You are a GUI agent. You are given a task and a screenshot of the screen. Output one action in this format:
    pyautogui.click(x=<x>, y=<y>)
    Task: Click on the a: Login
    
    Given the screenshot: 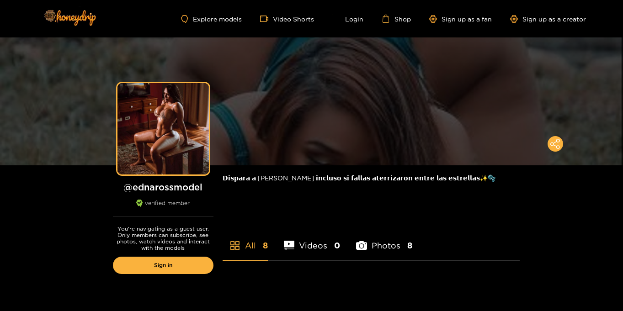 What is the action you would take?
    pyautogui.click(x=348, y=19)
    